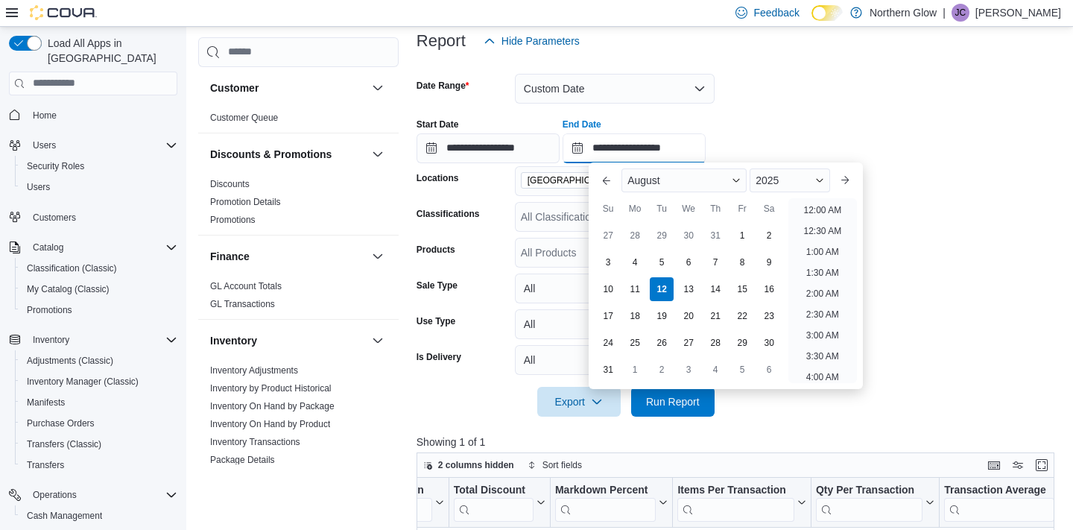  Describe the element at coordinates (242, 460) in the screenshot. I see `a: Package Details` at that location.